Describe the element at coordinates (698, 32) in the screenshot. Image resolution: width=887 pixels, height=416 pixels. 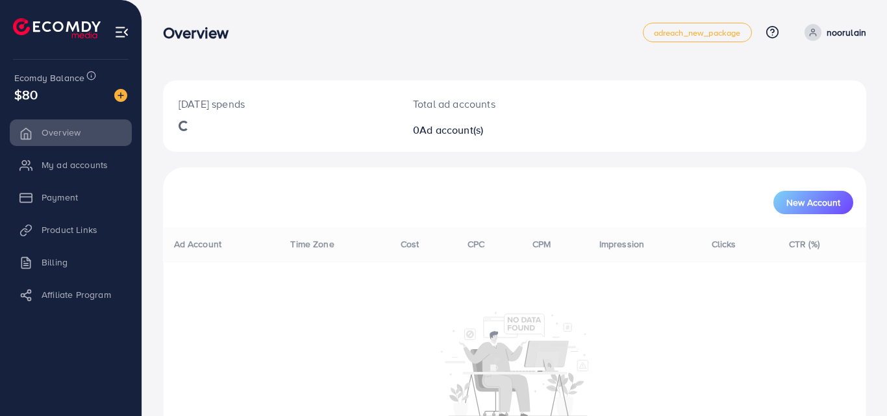
I see `span: adreach_new_package` at that location.